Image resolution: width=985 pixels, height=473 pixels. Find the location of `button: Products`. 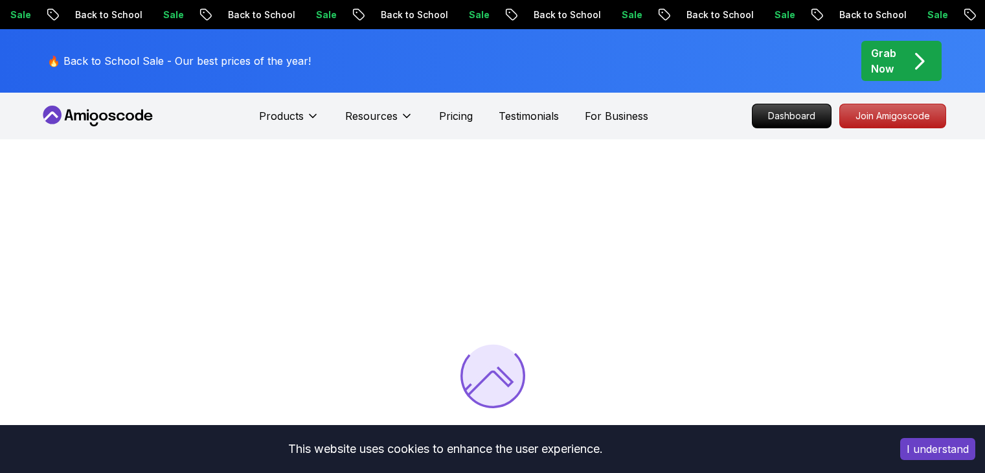

button: Products is located at coordinates (289, 121).